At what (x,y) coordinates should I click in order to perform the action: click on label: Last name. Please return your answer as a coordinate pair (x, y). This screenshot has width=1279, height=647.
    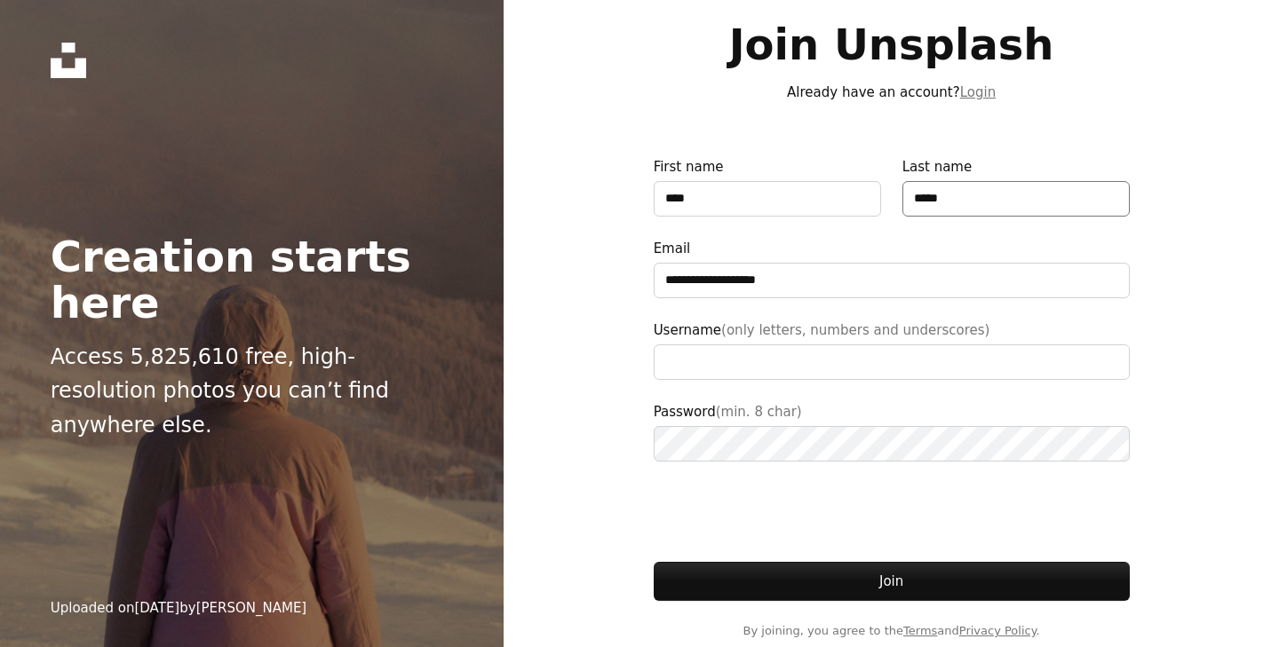
    Looking at the image, I should click on (1016, 186).